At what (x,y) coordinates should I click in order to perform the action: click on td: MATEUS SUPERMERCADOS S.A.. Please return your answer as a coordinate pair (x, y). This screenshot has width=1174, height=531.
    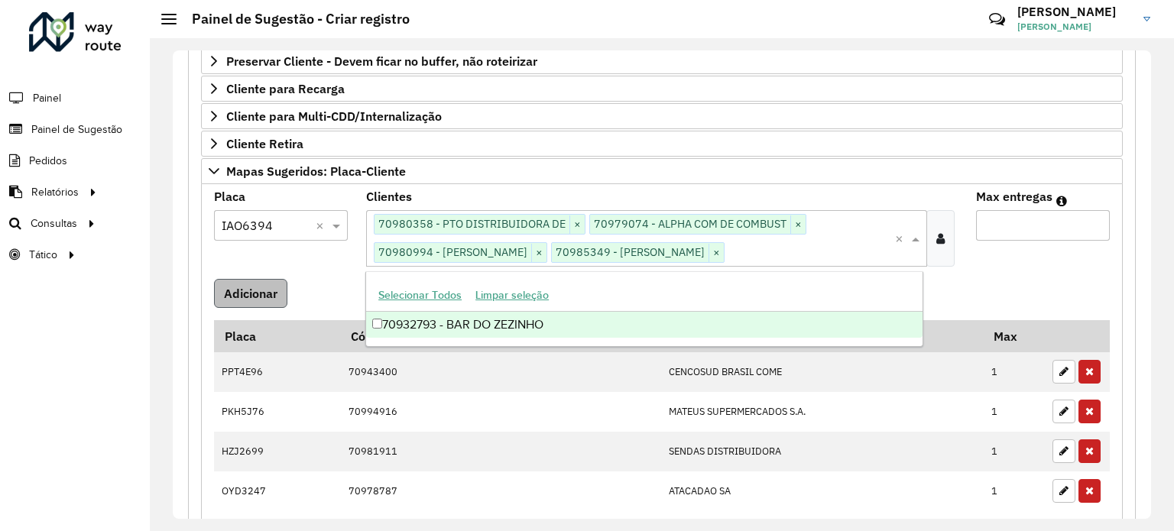
    Looking at the image, I should click on (822, 412).